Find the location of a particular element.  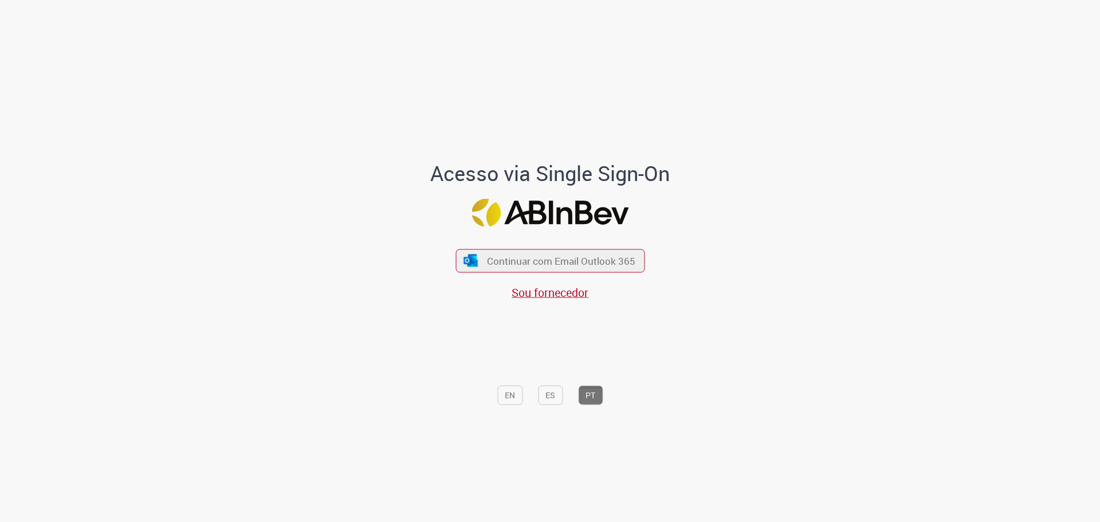

img: Logo ABInBev is located at coordinates (550, 212).